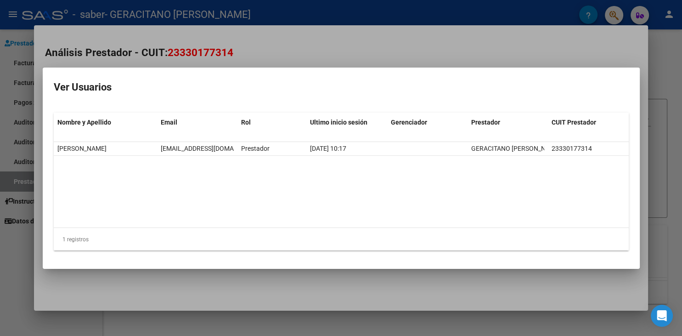 Image resolution: width=682 pixels, height=336 pixels. I want to click on datatable-header-cell: Prestador, so click(507, 122).